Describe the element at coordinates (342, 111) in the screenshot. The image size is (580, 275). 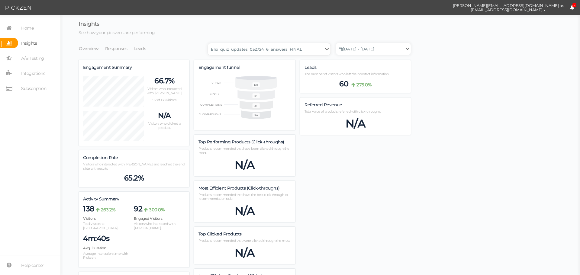
I see `span: Total value of products referred with click-throughs.` at that location.